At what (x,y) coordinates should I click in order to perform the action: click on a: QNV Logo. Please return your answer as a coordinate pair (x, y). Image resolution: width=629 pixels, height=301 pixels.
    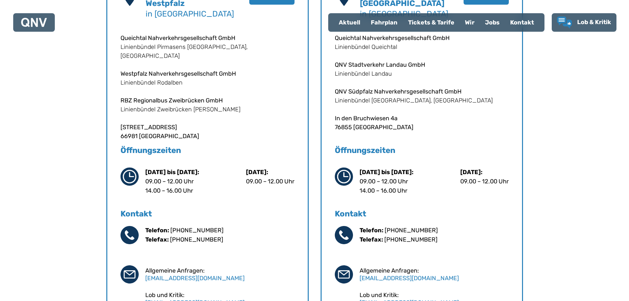
    Looking at the image, I should click on (34, 22).